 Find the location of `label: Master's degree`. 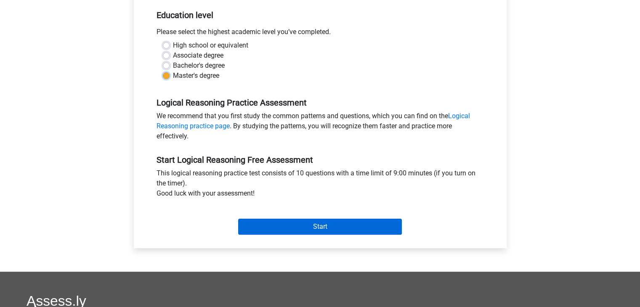

label: Master's degree is located at coordinates (196, 76).